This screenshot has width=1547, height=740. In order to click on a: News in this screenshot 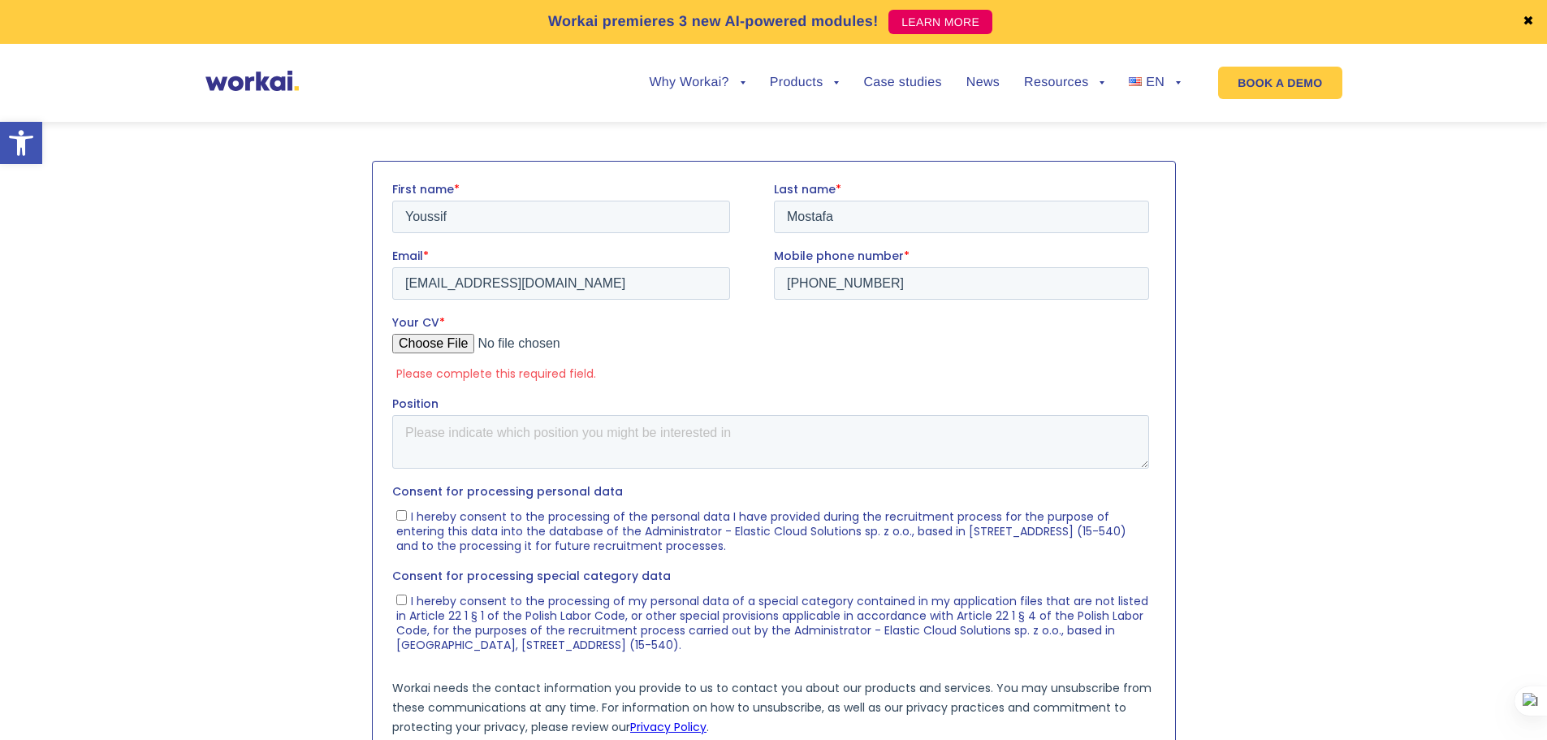, I will do `click(982, 83)`.